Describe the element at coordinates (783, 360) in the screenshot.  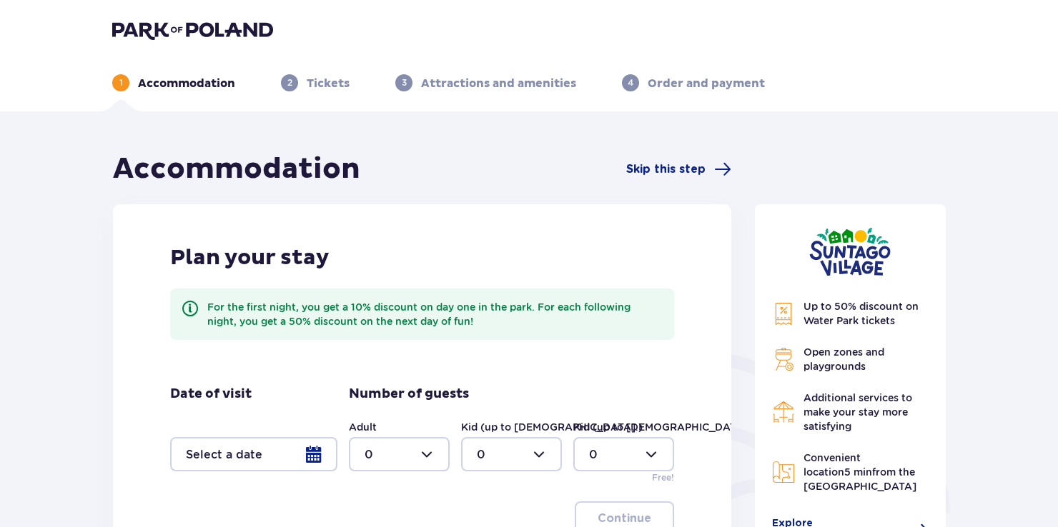
I see `img: Grill Icon` at that location.